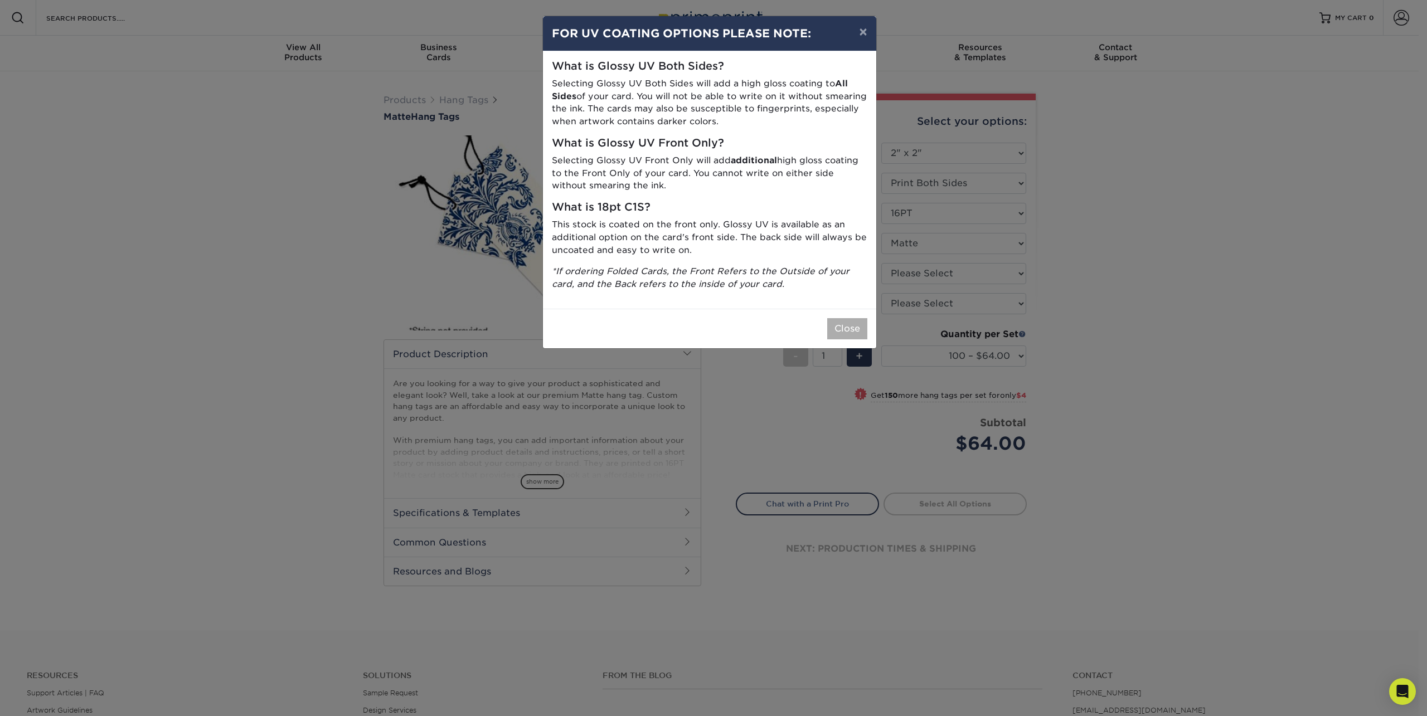 This screenshot has height=716, width=1427. I want to click on strong: All Sides, so click(699, 90).